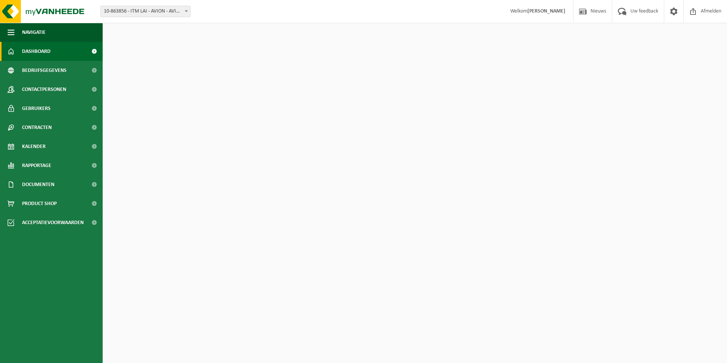 Image resolution: width=727 pixels, height=363 pixels. Describe the element at coordinates (44, 89) in the screenshot. I see `span: Contactpersonen` at that location.